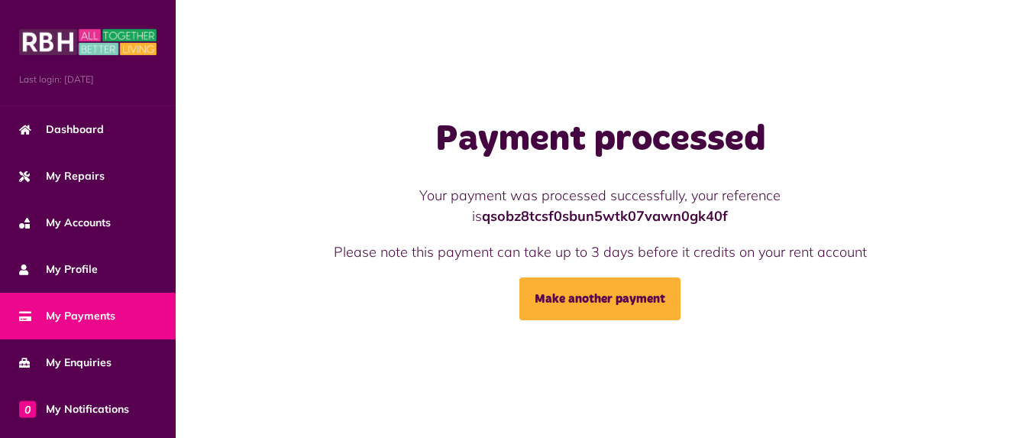 The image size is (1025, 438). What do you see at coordinates (600, 205) in the screenshot?
I see `p: Your payment was processed successfully, your reference is` at bounding box center [600, 205].